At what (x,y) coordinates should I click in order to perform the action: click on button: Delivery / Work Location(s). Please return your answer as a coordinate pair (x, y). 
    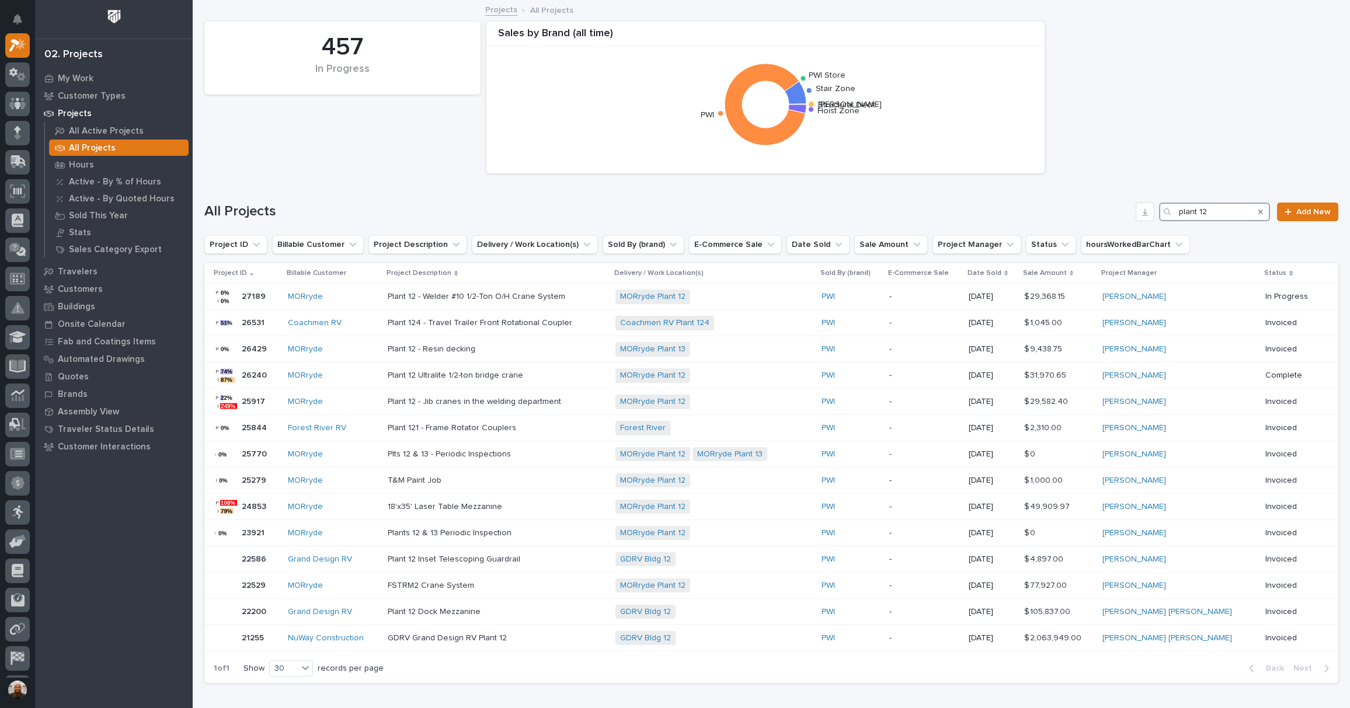
    Looking at the image, I should click on (535, 245).